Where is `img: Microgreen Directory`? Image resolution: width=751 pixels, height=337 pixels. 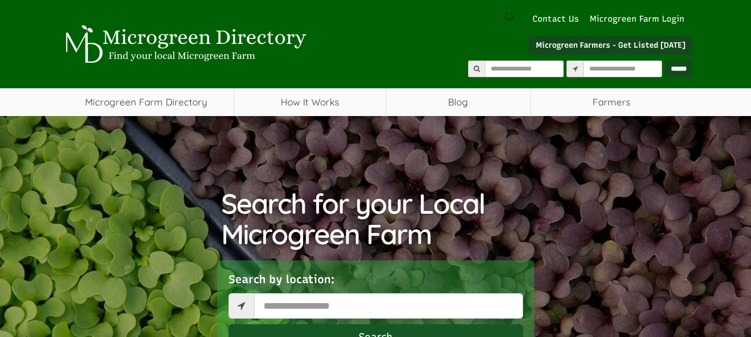 img: Microgreen Directory is located at coordinates (184, 44).